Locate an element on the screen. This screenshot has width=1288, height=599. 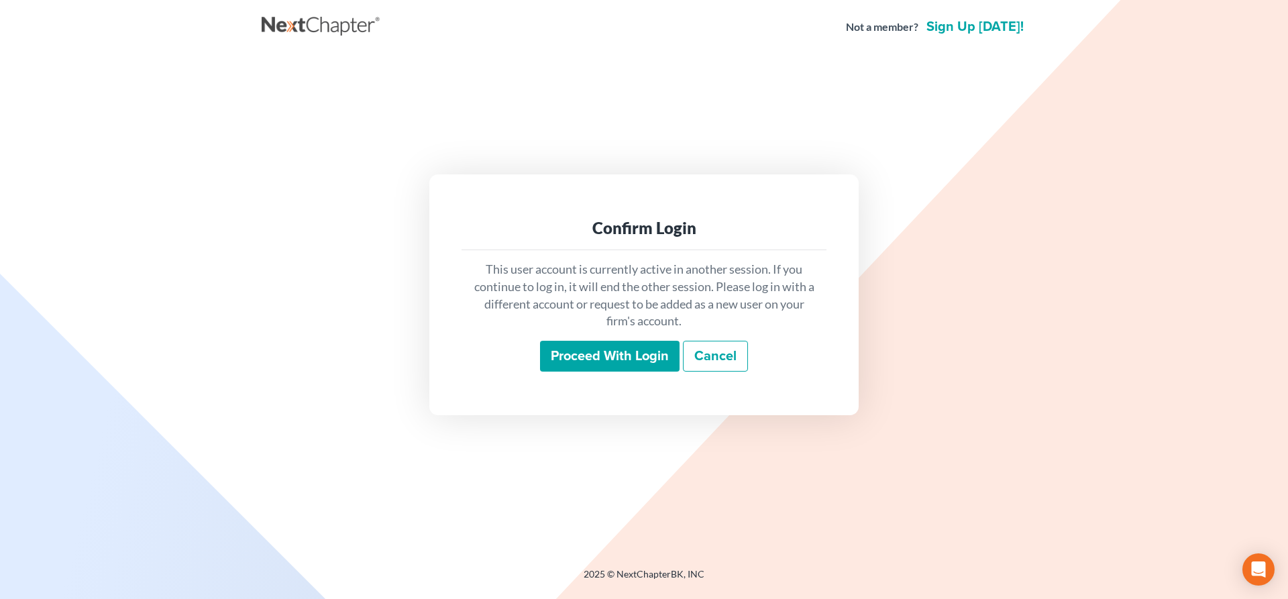
a: Cancel is located at coordinates (715, 356).